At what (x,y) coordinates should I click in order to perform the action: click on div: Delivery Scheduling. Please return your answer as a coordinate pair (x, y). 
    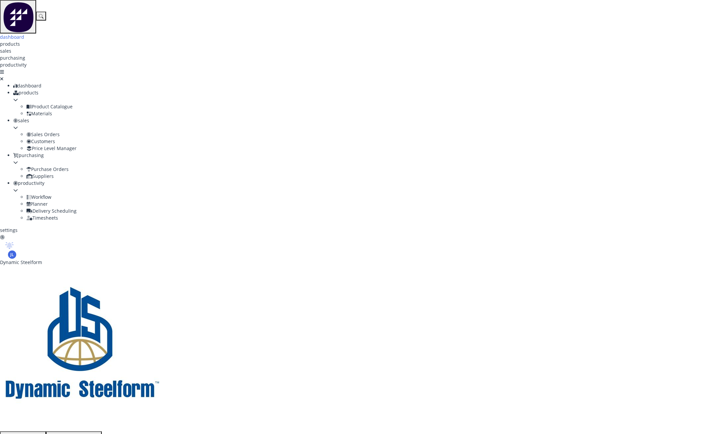
    Looking at the image, I should click on (371, 211).